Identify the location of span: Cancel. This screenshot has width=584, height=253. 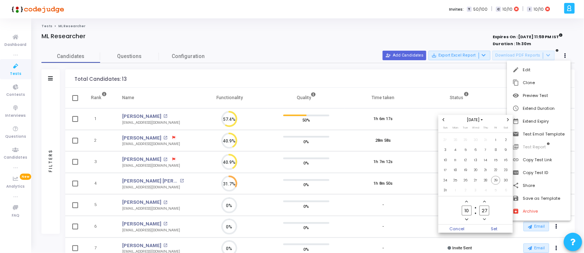
(457, 229).